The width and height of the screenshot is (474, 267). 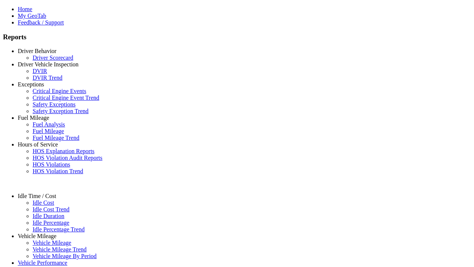 I want to click on h3: Reports, so click(x=237, y=37).